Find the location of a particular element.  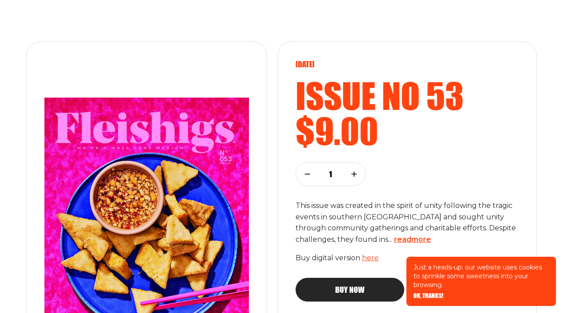

a: here is located at coordinates (370, 258).